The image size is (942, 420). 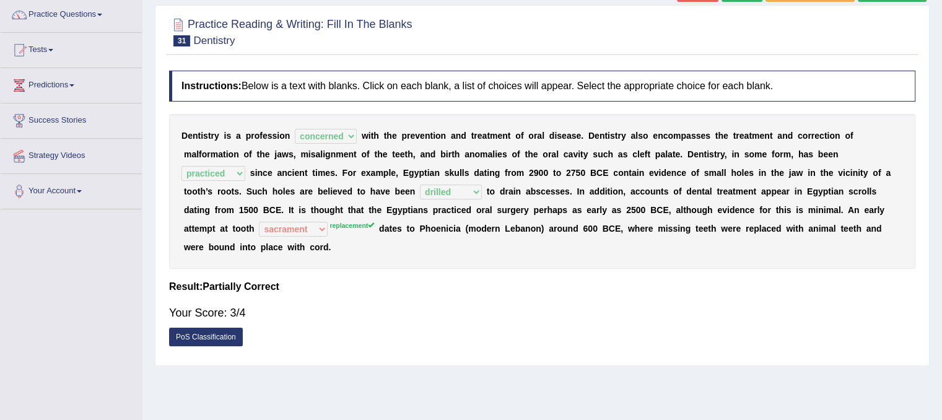 I want to click on b: D, so click(x=185, y=136).